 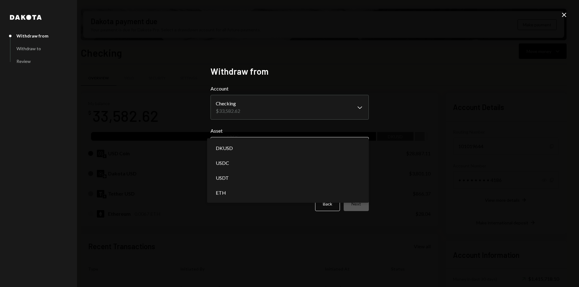 I want to click on label: Account, so click(x=289, y=89).